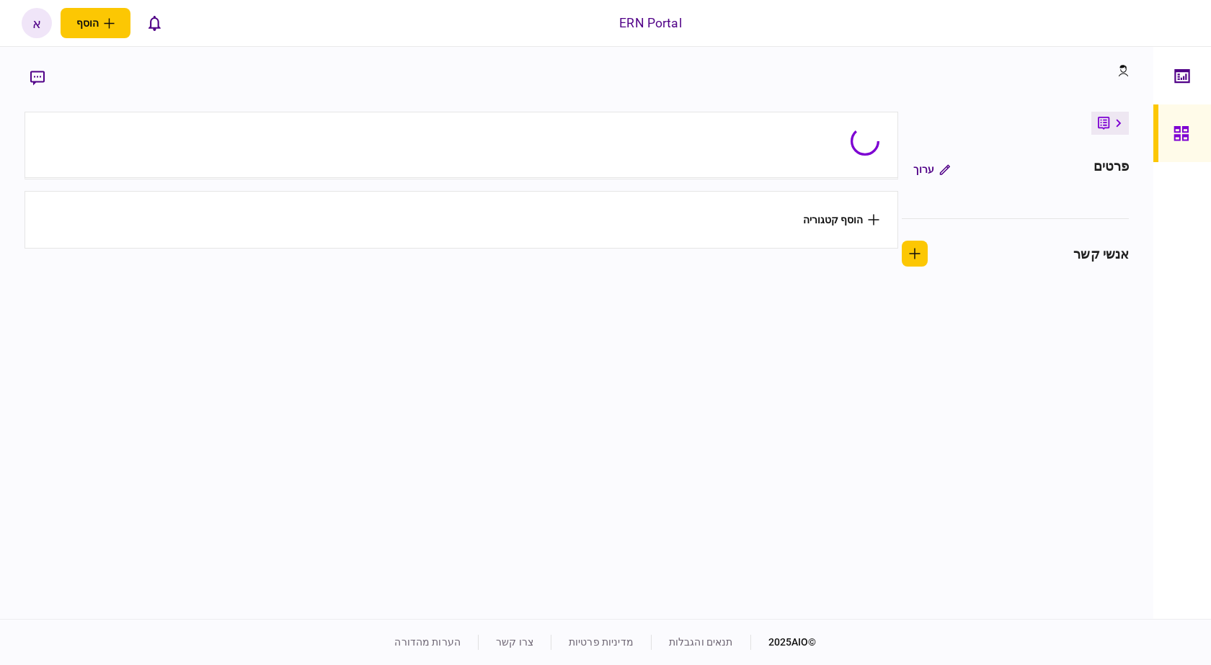  I want to click on button: הוסף קטגוריה, so click(841, 220).